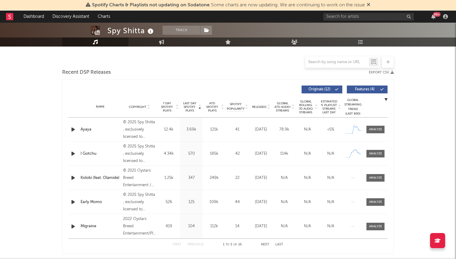 Image resolution: width=456 pixels, height=259 pixels. Describe the element at coordinates (100, 226) in the screenshot. I see `div: Migraine` at that location.